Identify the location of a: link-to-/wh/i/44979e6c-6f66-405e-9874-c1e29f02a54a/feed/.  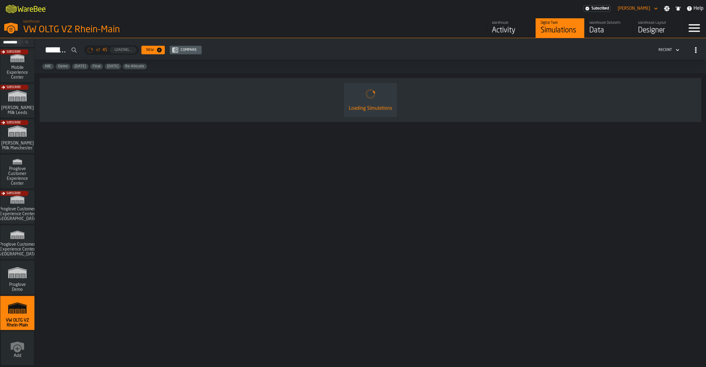
(511, 28).